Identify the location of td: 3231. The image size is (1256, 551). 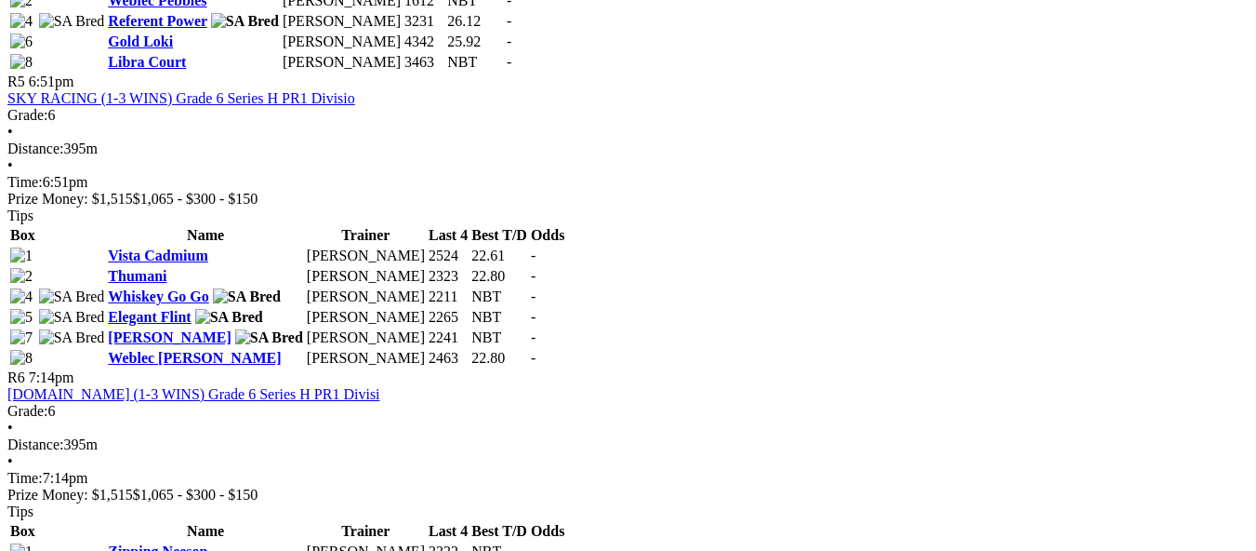
(424, 21).